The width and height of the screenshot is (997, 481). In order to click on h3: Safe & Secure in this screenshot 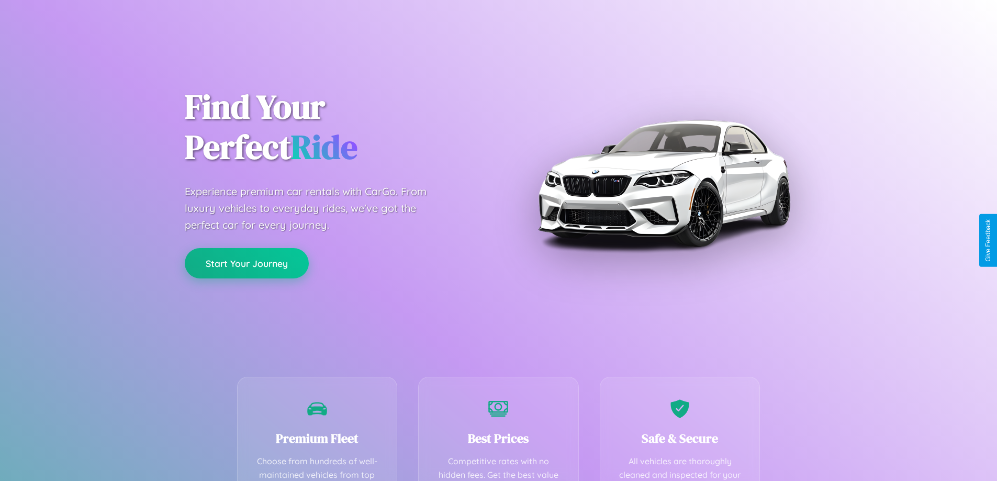, I will do `click(680, 438)`.